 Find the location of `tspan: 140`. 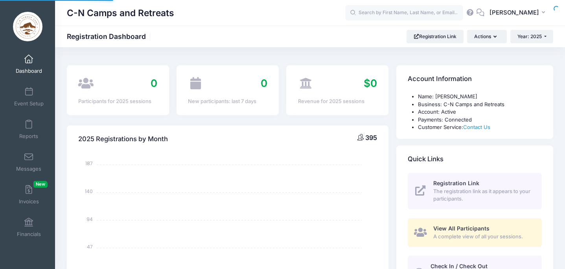

tspan: 140 is located at coordinates (89, 191).